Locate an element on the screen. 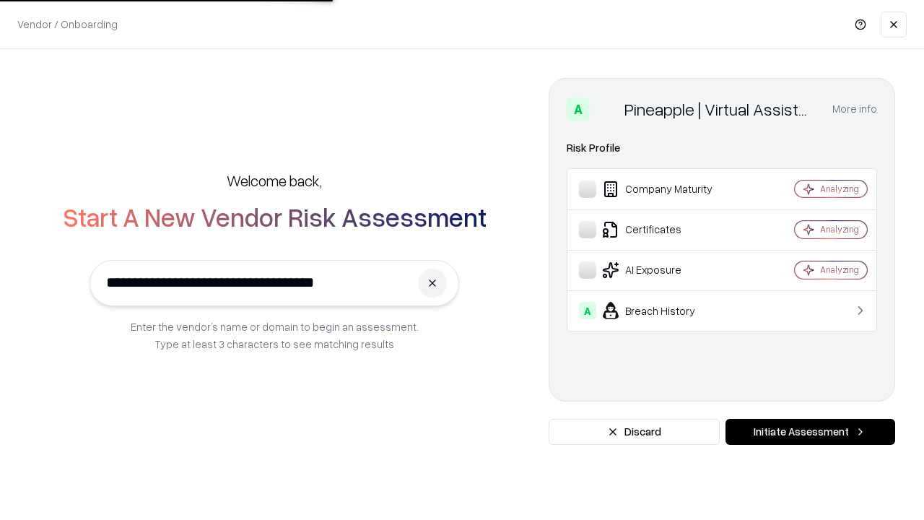 This screenshot has height=520, width=924. div: Company Maturity is located at coordinates (665, 189).